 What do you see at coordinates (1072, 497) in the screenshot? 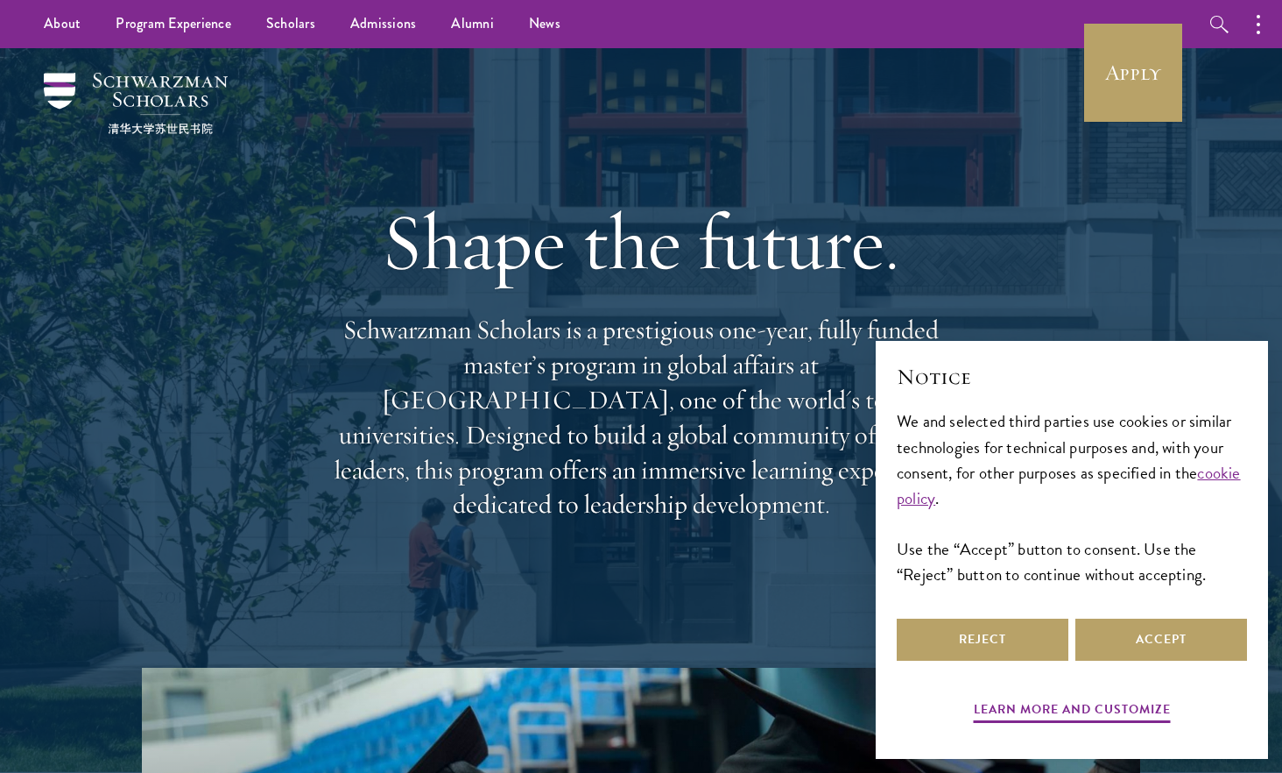
I see `div: We and selected third parties use cookies or similar technologies for technical purposes and, wit...` at bounding box center [1072, 497].